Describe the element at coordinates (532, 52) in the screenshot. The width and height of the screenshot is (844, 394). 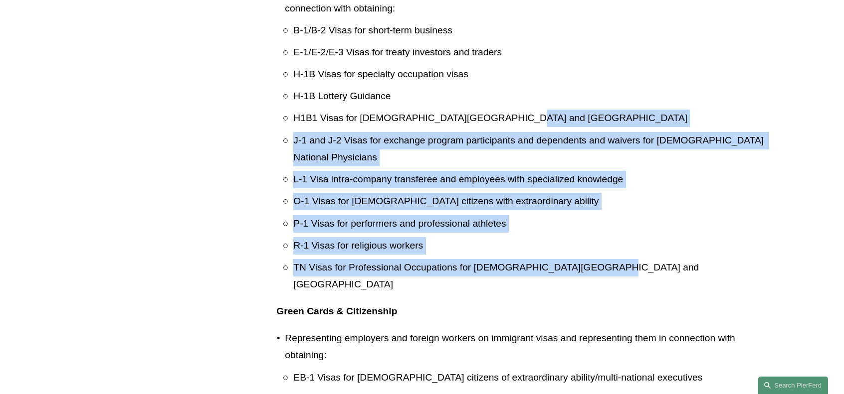
I see `p: E-1/E-2/E-3 Visas for treaty investors and traders` at that location.